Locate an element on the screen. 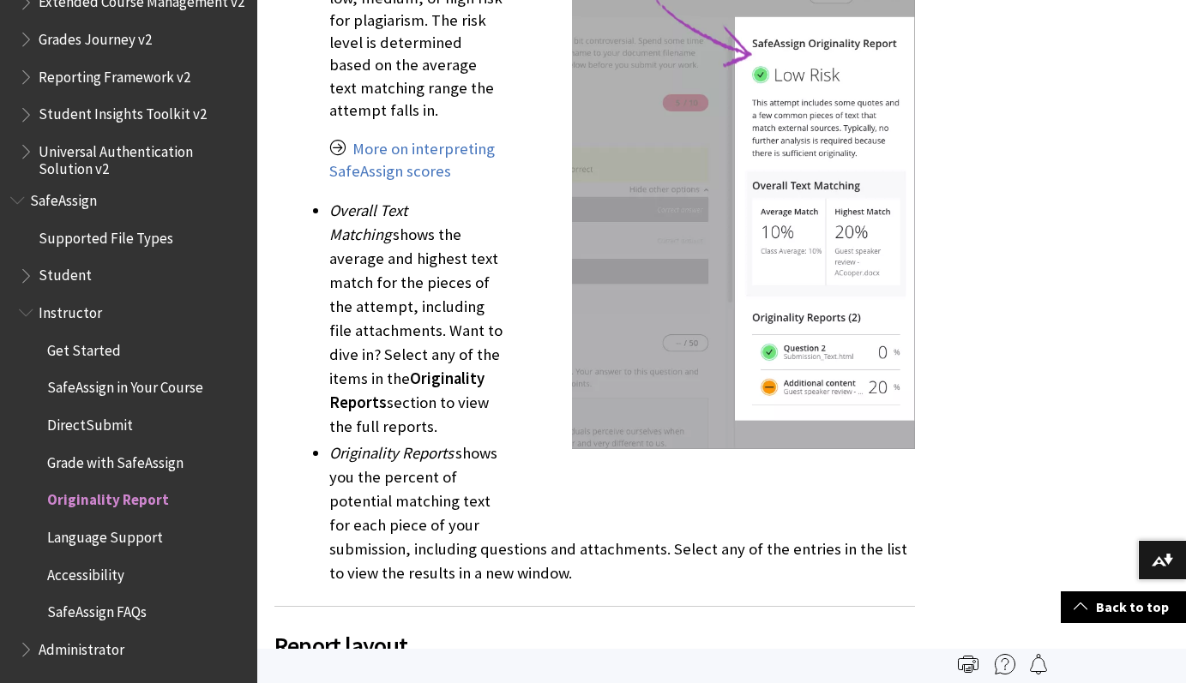 The width and height of the screenshot is (1186, 683). span: Student is located at coordinates (65, 273).